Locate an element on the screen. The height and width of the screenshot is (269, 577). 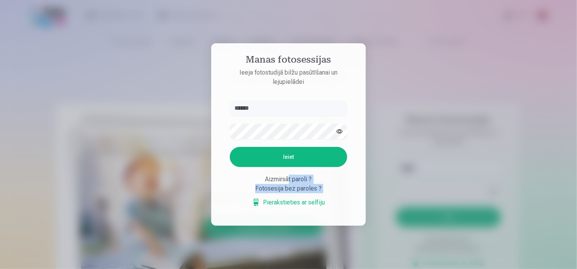
p: Ieeja fotostudijā bilžu pasūtīšanai un lejupielādei is located at coordinates (289, 77).